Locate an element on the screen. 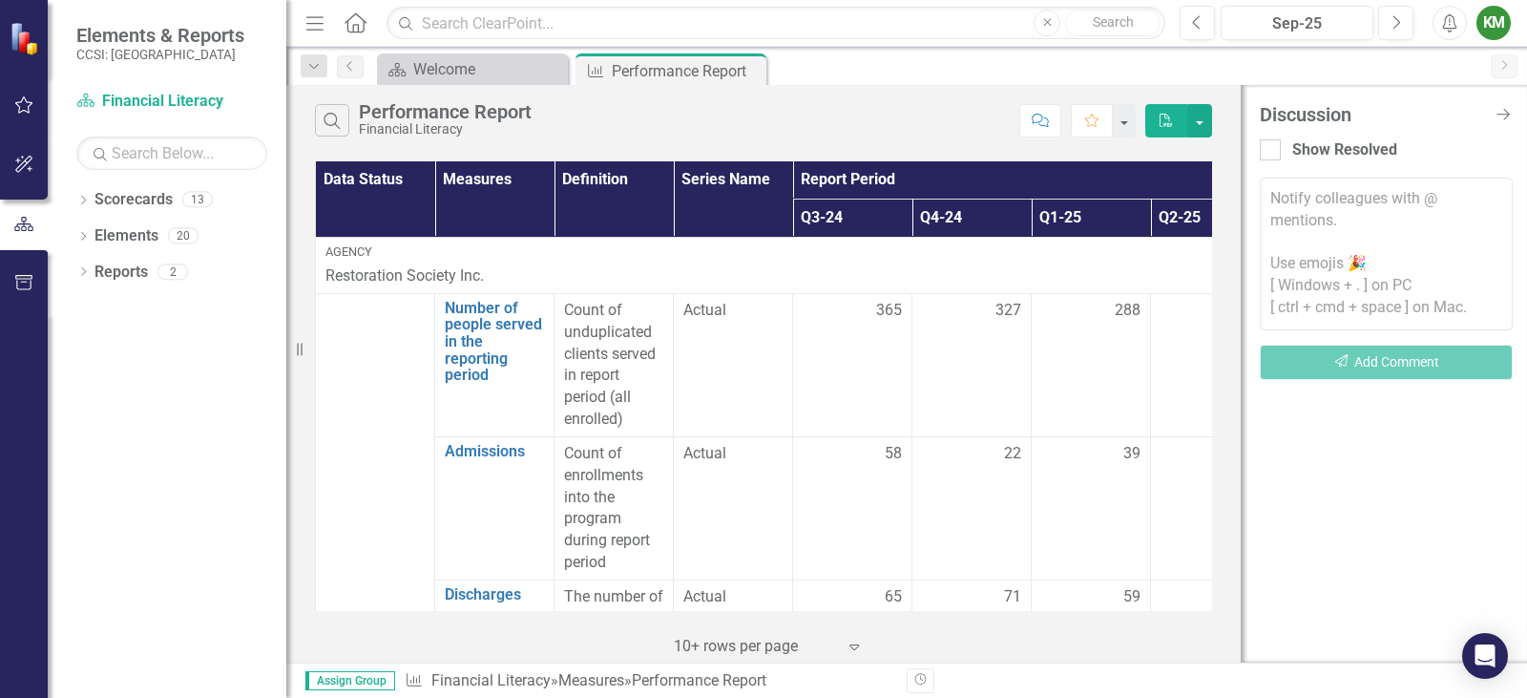  span: Elements & Reports is located at coordinates (160, 35).